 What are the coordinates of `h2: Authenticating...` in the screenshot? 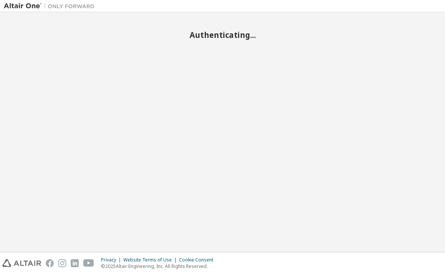 It's located at (223, 35).